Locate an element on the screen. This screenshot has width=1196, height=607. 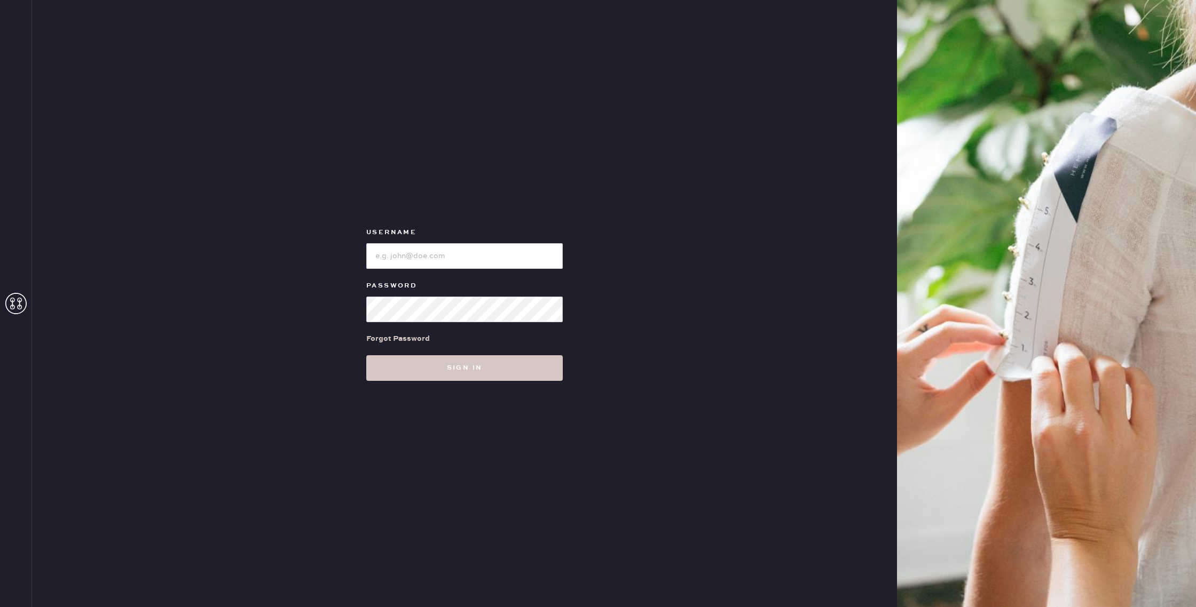
div: Forgot Password is located at coordinates (398, 339).